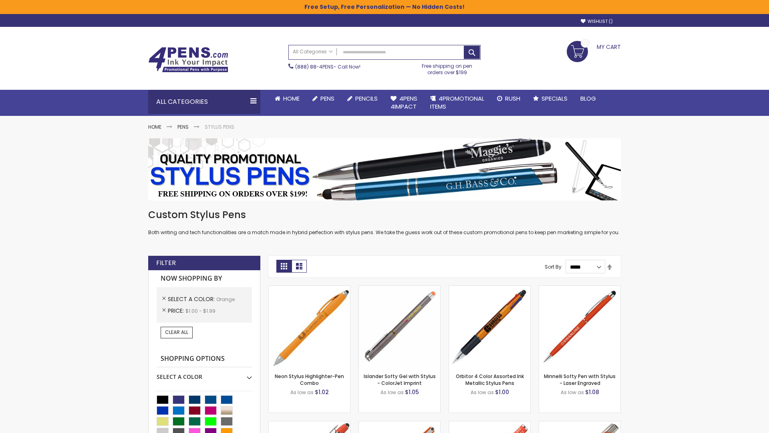 The width and height of the screenshot is (769, 433). What do you see at coordinates (309, 288) in the screenshot?
I see `a: Neon Stylus Highlighter-Pen Combo-Orange` at bounding box center [309, 288].